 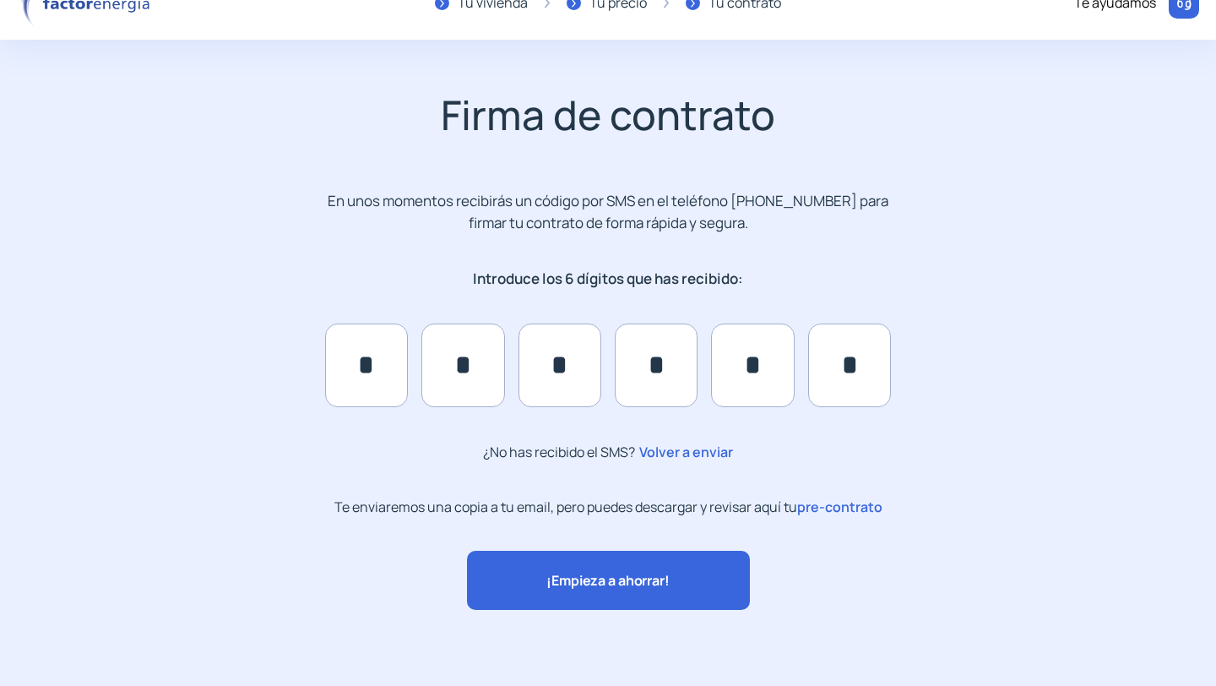 What do you see at coordinates (608, 507) in the screenshot?
I see `p: Te enviaremos una copia a tu email, pero puedes descargar y revisar aquí tu` at bounding box center [608, 507].